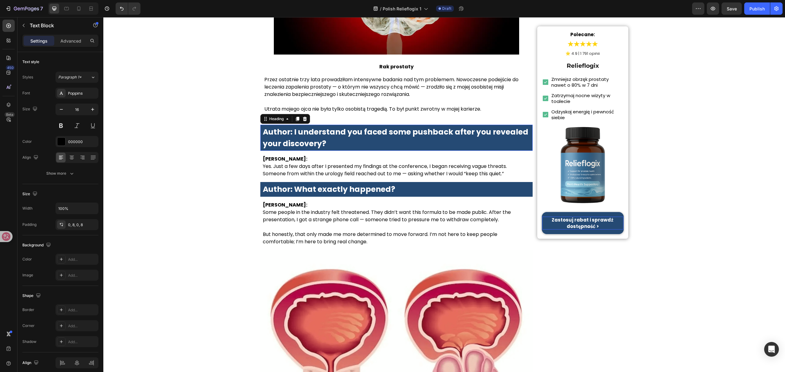 Image resolution: width=785 pixels, height=372 pixels. Describe the element at coordinates (82, 93) in the screenshot. I see `div: Poppins` at that location.